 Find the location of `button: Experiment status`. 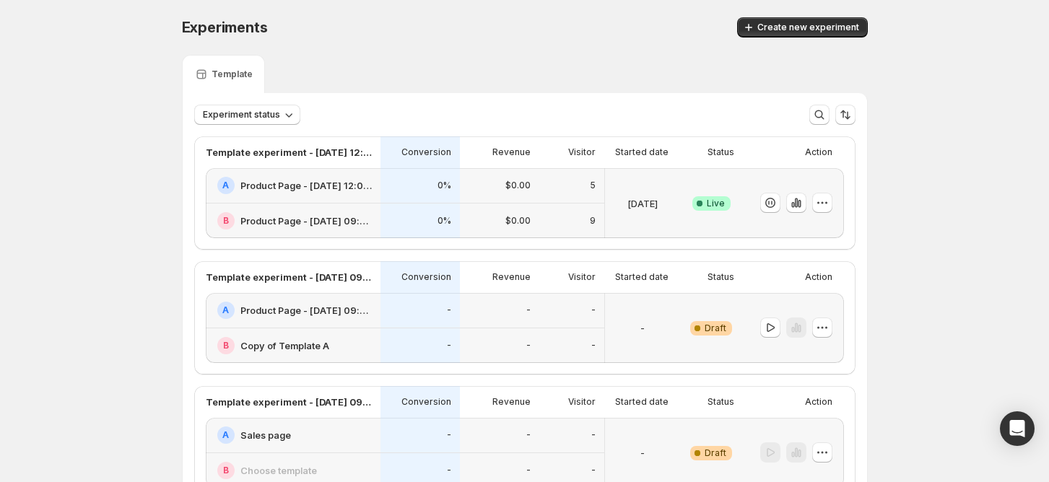

button: Experiment status is located at coordinates (247, 115).